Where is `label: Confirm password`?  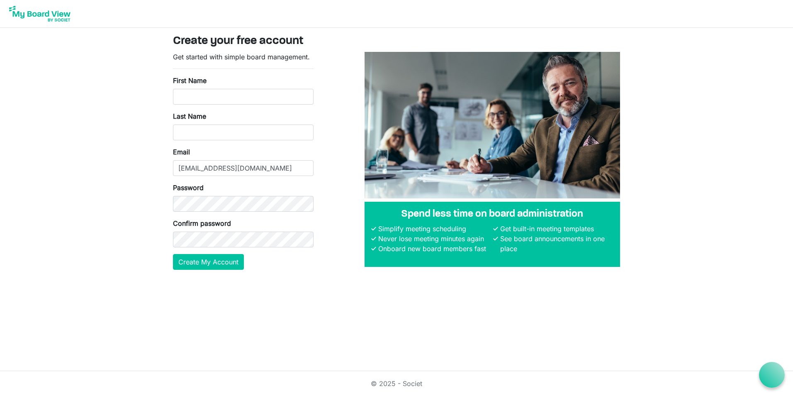 label: Confirm password is located at coordinates (202, 223).